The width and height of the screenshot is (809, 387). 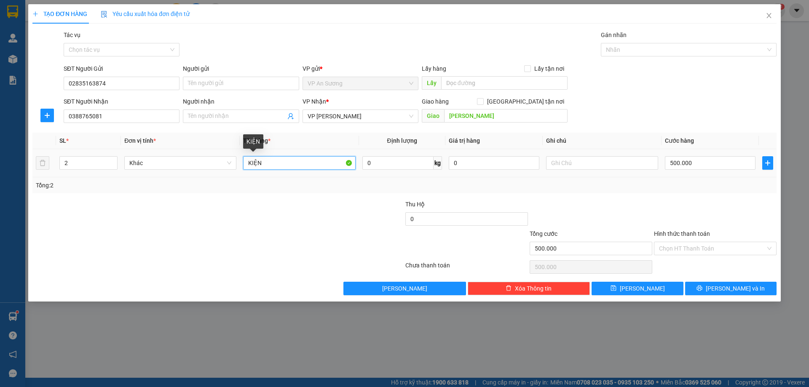 I want to click on div: Người nhận, so click(x=240, y=101).